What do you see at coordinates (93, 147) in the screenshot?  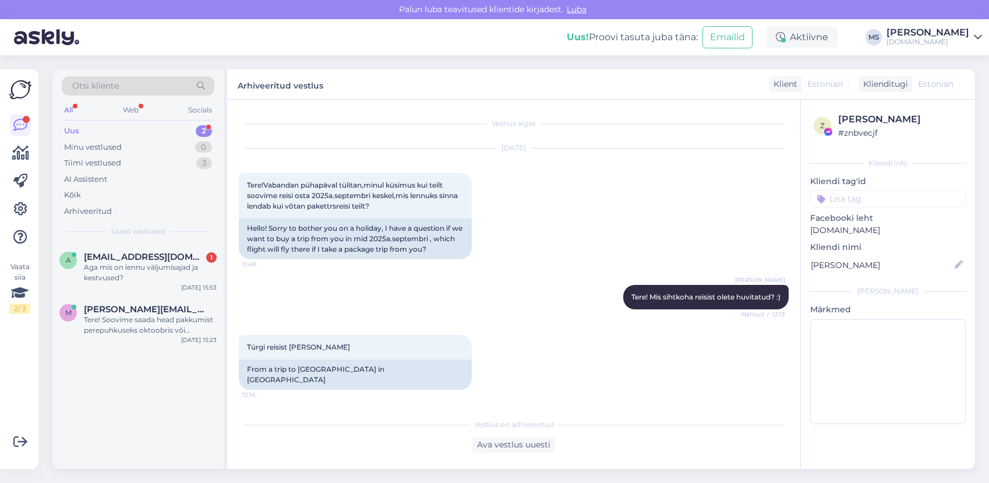 I see `div: Minu vestlused` at bounding box center [93, 147].